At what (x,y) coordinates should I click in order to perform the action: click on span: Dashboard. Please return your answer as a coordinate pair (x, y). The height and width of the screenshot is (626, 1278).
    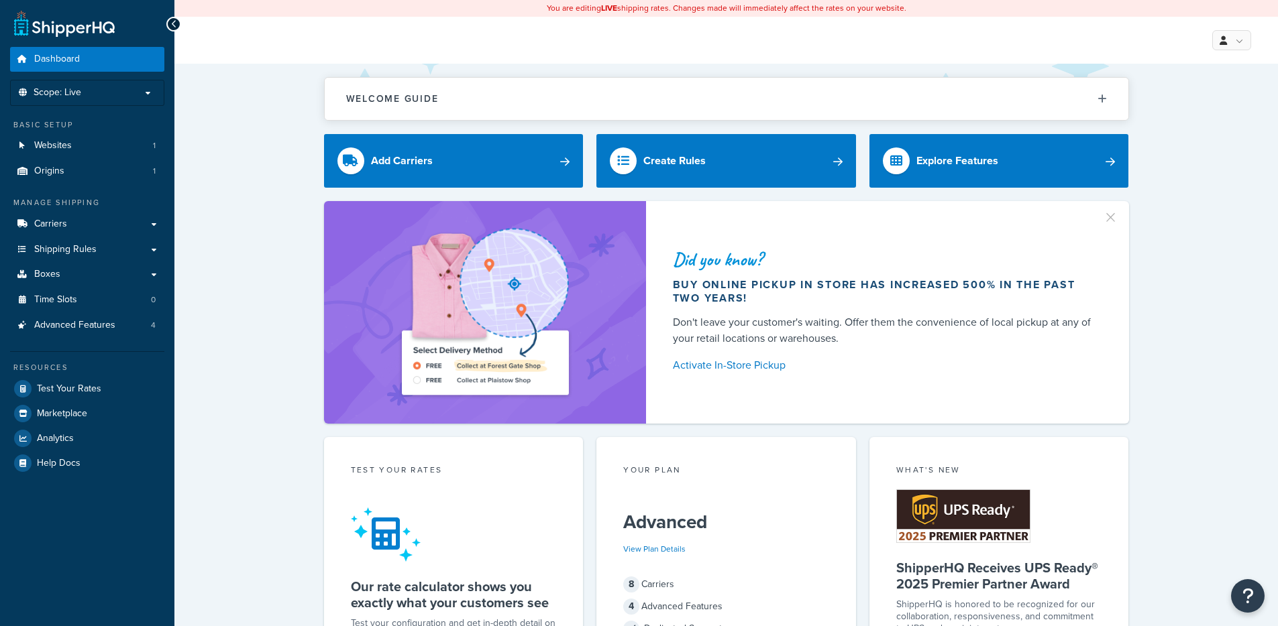
    Looking at the image, I should click on (57, 59).